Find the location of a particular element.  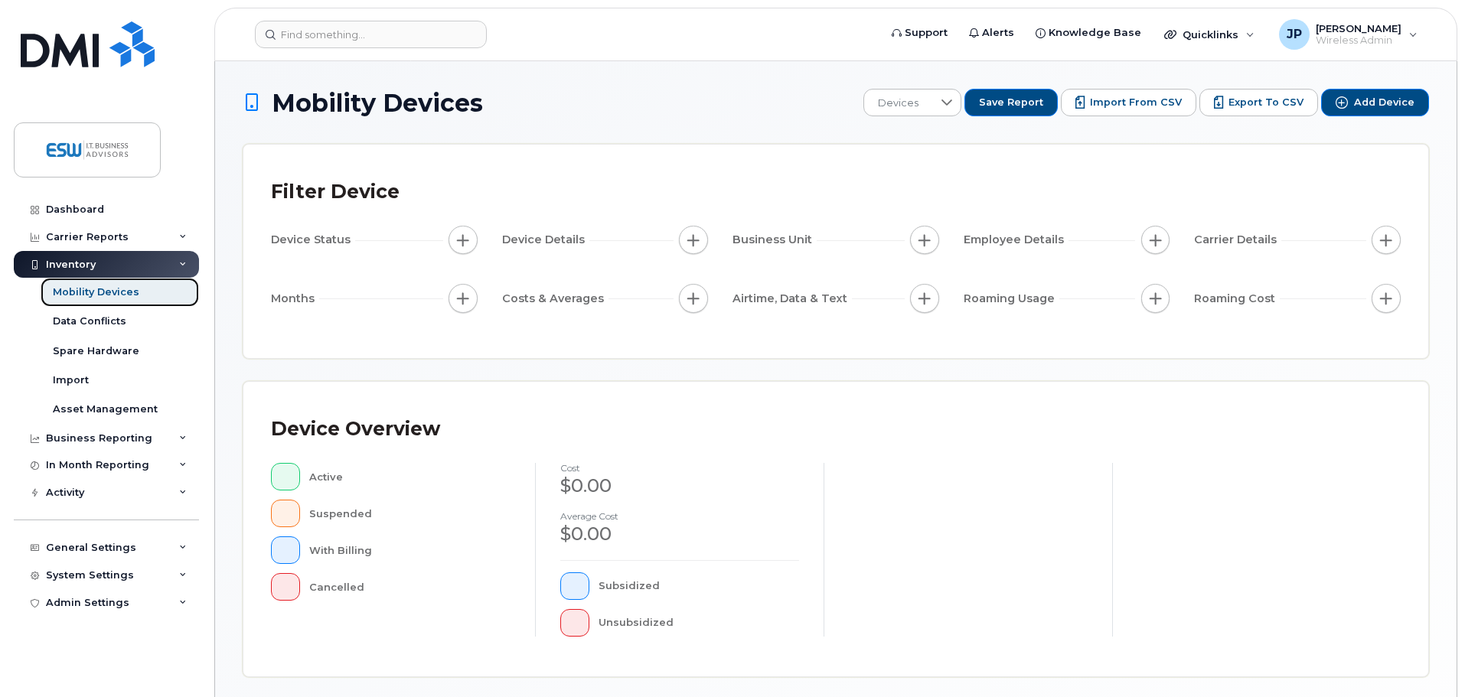

div: With Billing is located at coordinates (410, 550).